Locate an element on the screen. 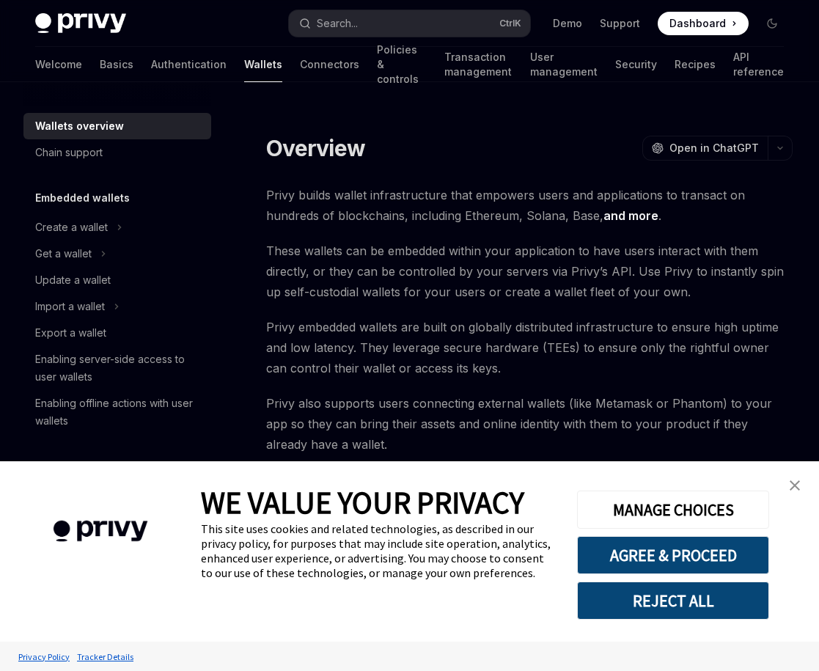 This screenshot has width=819, height=671. a: Privacy Policy is located at coordinates (44, 657).